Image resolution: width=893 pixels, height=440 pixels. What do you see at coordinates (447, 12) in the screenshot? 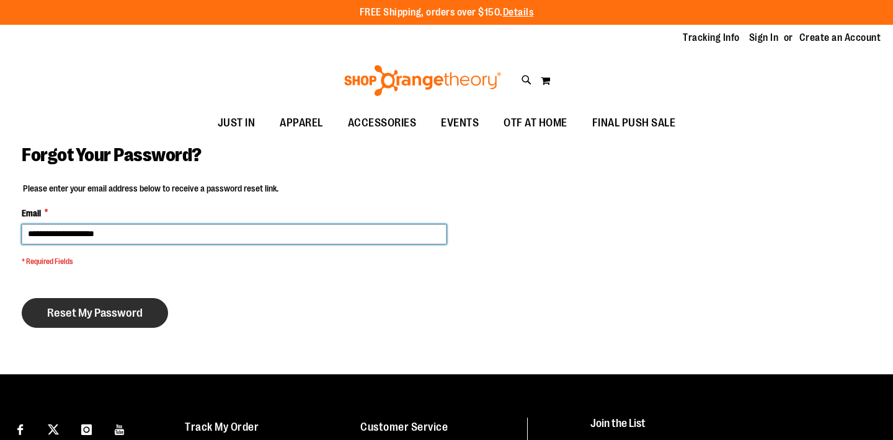
I see `p: FREE Shipping, orders over $150.` at bounding box center [447, 12].